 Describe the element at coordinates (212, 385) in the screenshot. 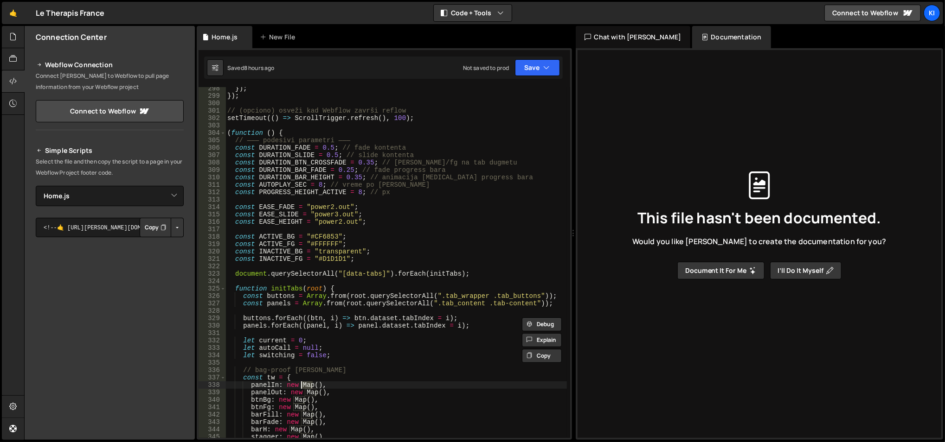

I see `div: 338` at that location.